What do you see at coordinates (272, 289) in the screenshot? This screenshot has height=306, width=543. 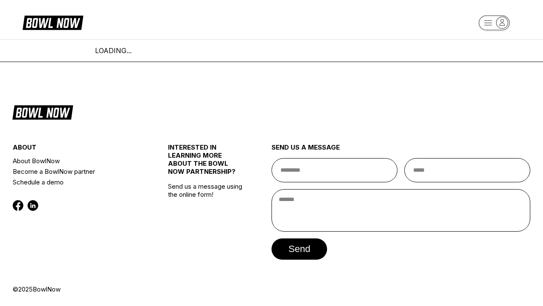 I see `div: © 2025 BowlNow` at bounding box center [272, 289].